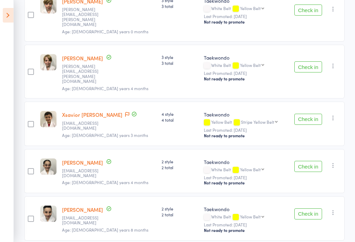  I want to click on span: 4 total, so click(179, 120).